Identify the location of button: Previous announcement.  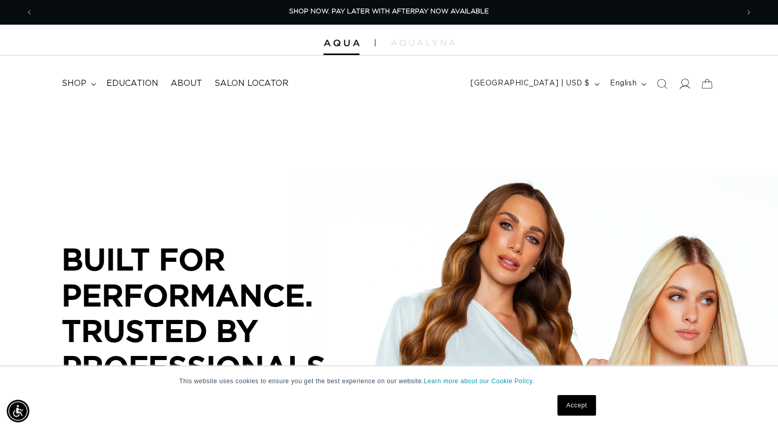
(29, 12).